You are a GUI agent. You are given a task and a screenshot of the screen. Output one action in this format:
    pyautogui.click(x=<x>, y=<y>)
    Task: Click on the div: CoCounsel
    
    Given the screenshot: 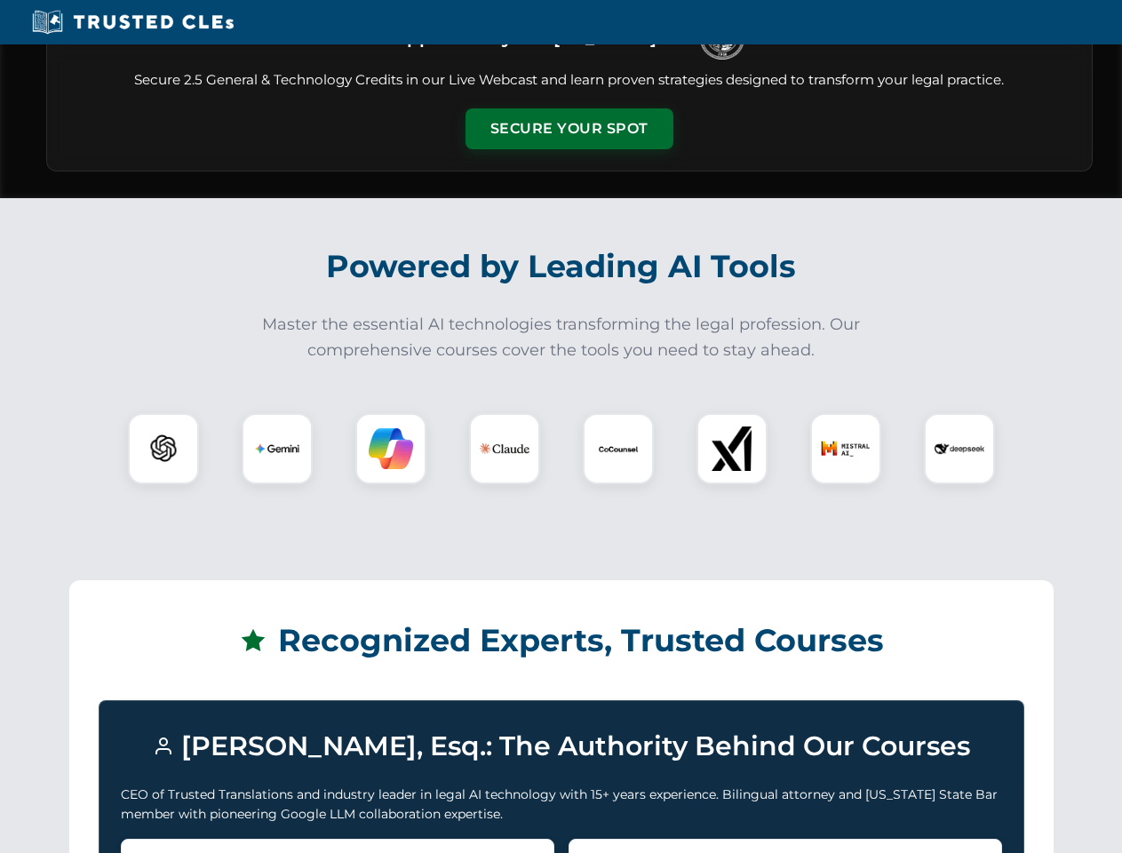 What is the action you would take?
    pyautogui.click(x=618, y=449)
    